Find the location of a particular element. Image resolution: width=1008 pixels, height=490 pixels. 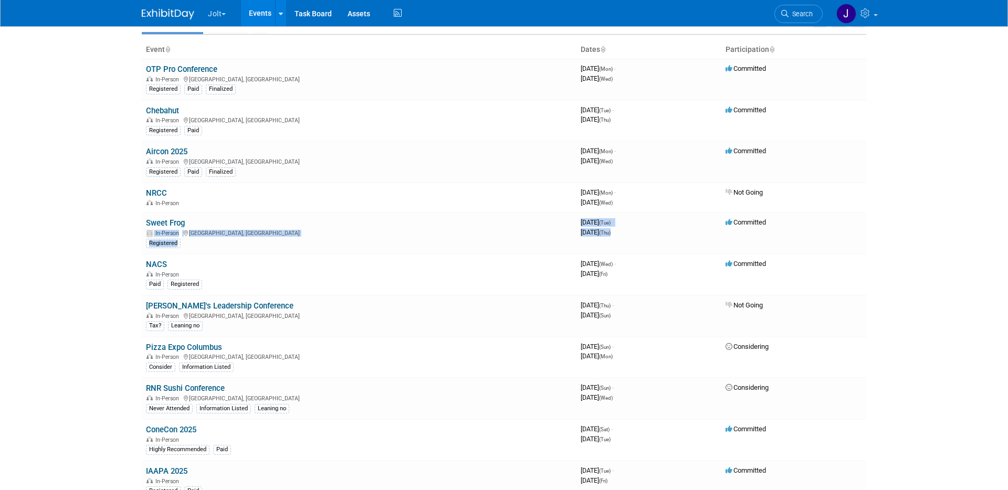

a: Sweet Frog is located at coordinates (165, 223).